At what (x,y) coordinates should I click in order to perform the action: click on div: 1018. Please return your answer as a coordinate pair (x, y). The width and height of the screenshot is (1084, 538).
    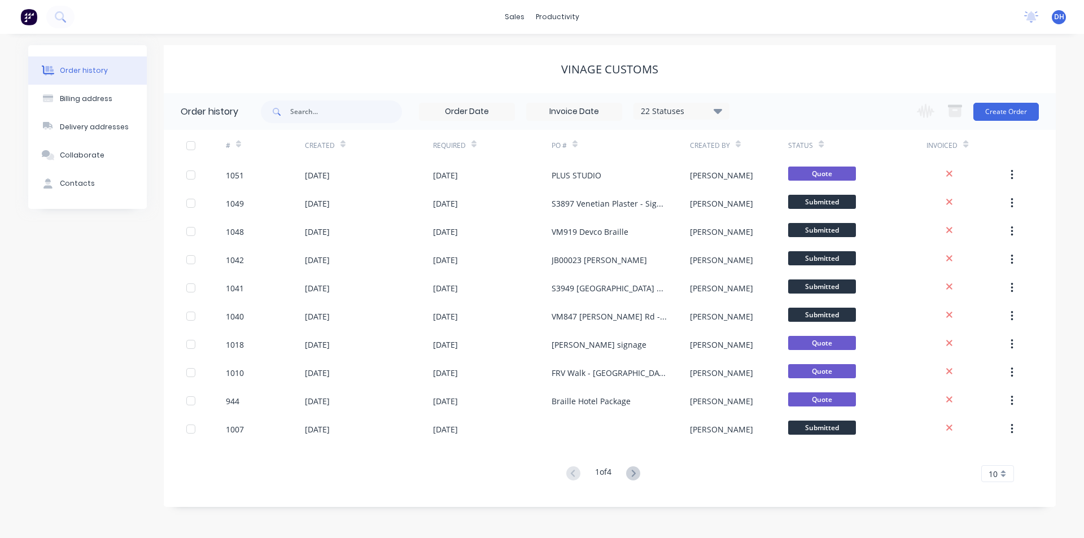
    Looking at the image, I should click on (235, 344).